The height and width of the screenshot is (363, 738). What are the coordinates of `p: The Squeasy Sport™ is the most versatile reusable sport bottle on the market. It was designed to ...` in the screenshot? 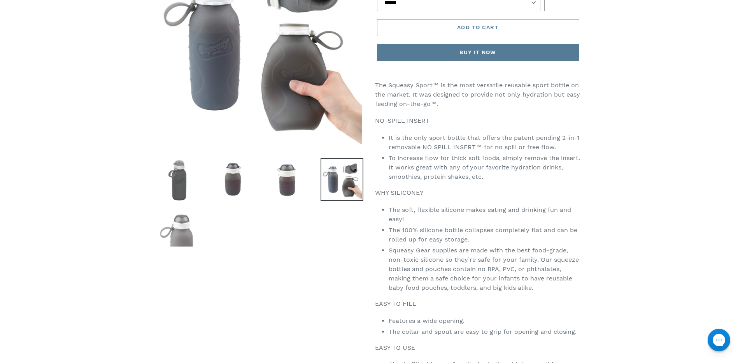 It's located at (478, 95).